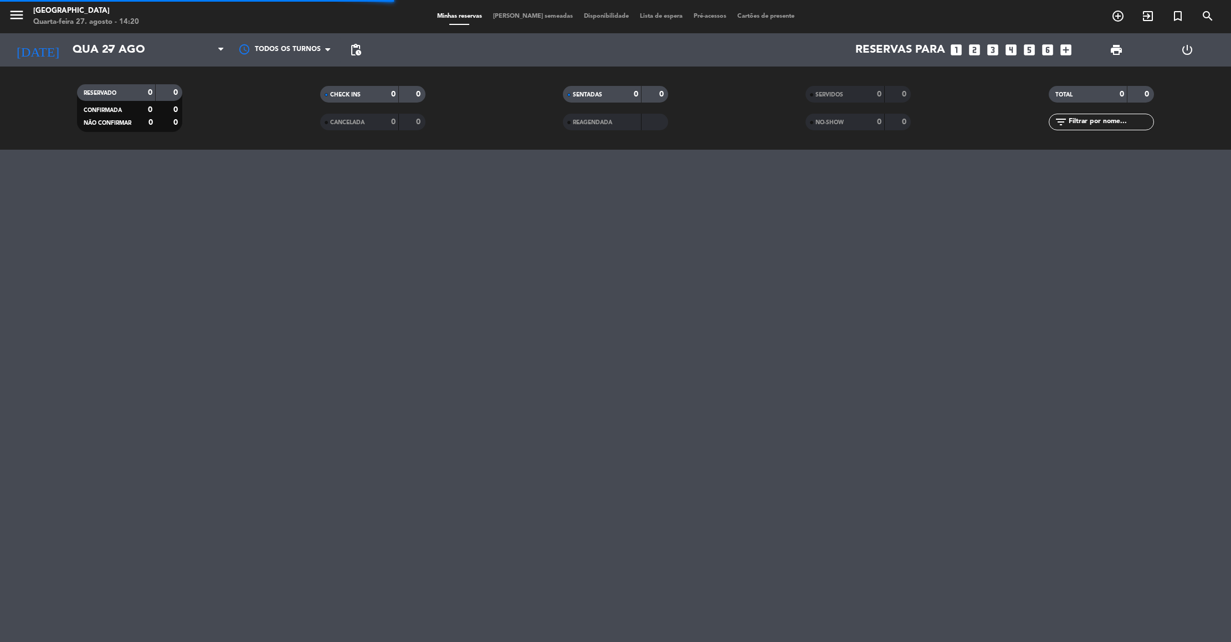 The height and width of the screenshot is (642, 1231). Describe the element at coordinates (1061, 122) in the screenshot. I see `i: filter_list` at that location.